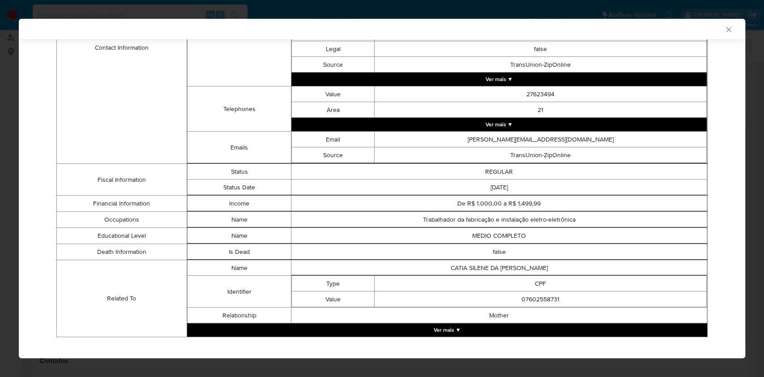 The width and height of the screenshot is (764, 377). Describe the element at coordinates (239, 171) in the screenshot. I see `td: Status` at that location.